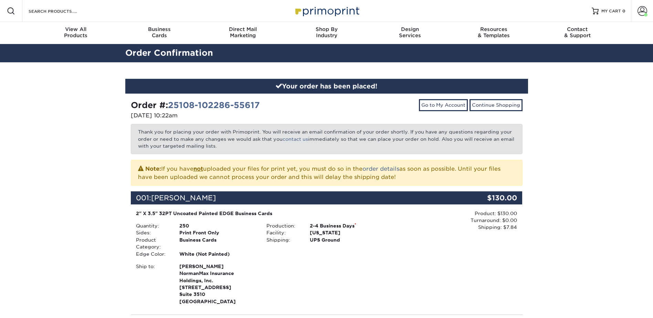 The height and width of the screenshot is (318, 653). I want to click on span: Business, so click(159, 29).